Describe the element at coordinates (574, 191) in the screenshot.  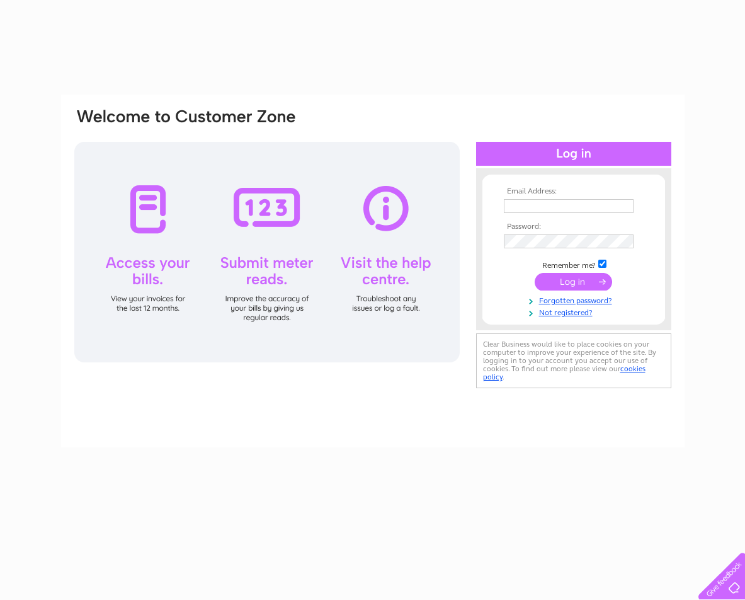
I see `th: Email Address:` at that location.